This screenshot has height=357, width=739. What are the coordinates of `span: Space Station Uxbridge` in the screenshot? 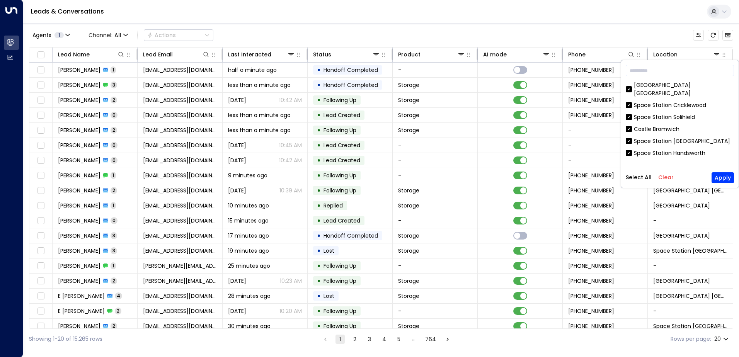 It's located at (690, 190).